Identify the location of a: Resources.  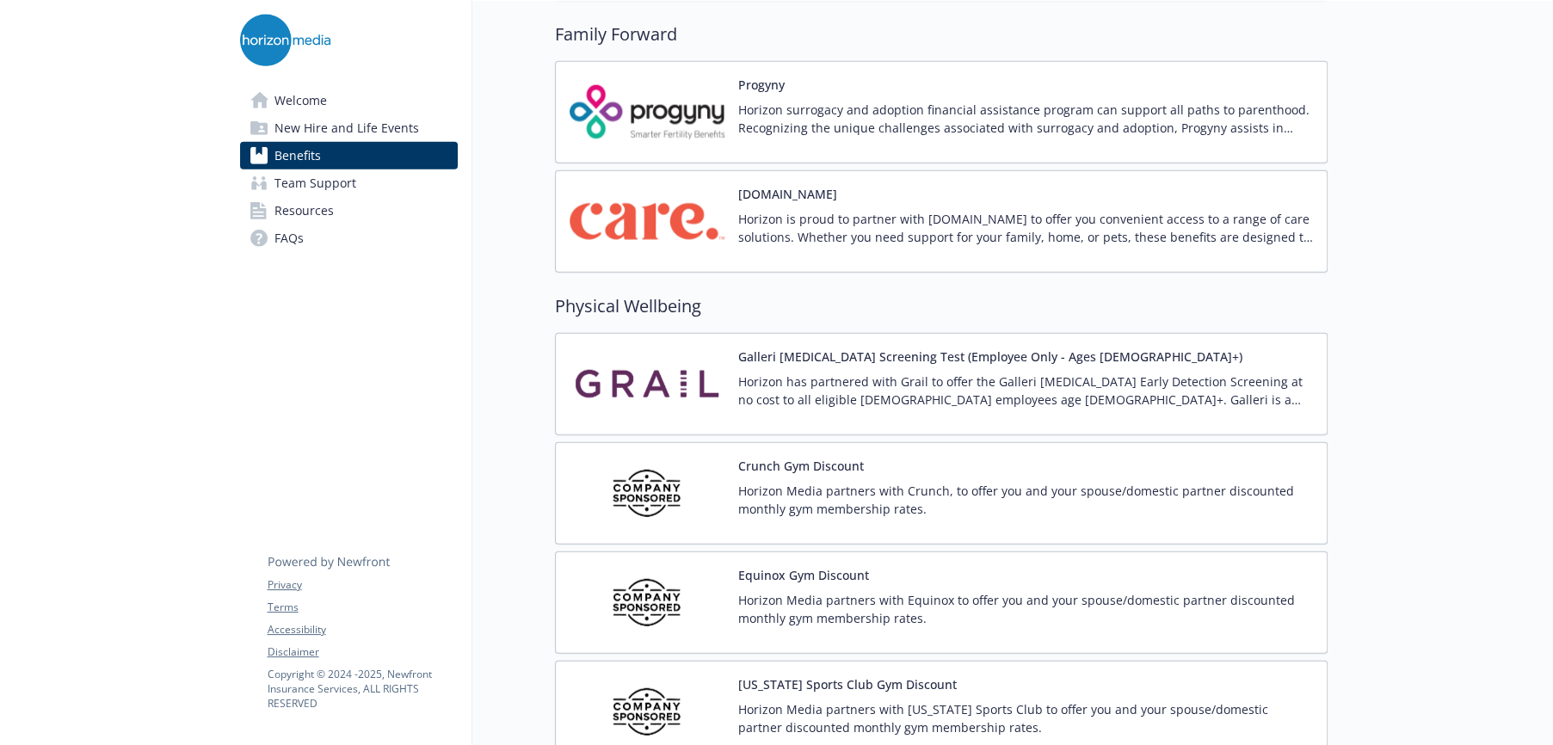
(348, 211).